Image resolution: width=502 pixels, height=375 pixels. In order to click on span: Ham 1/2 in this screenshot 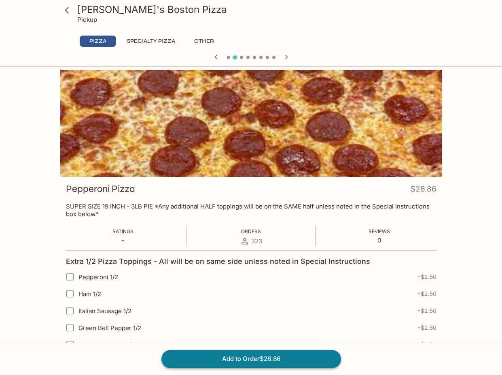, I will do `click(90, 294)`.